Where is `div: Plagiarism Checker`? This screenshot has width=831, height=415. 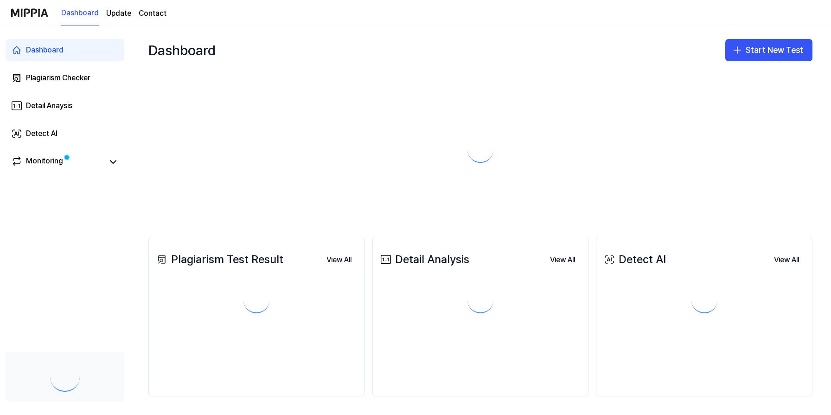
div: Plagiarism Checker is located at coordinates (58, 78).